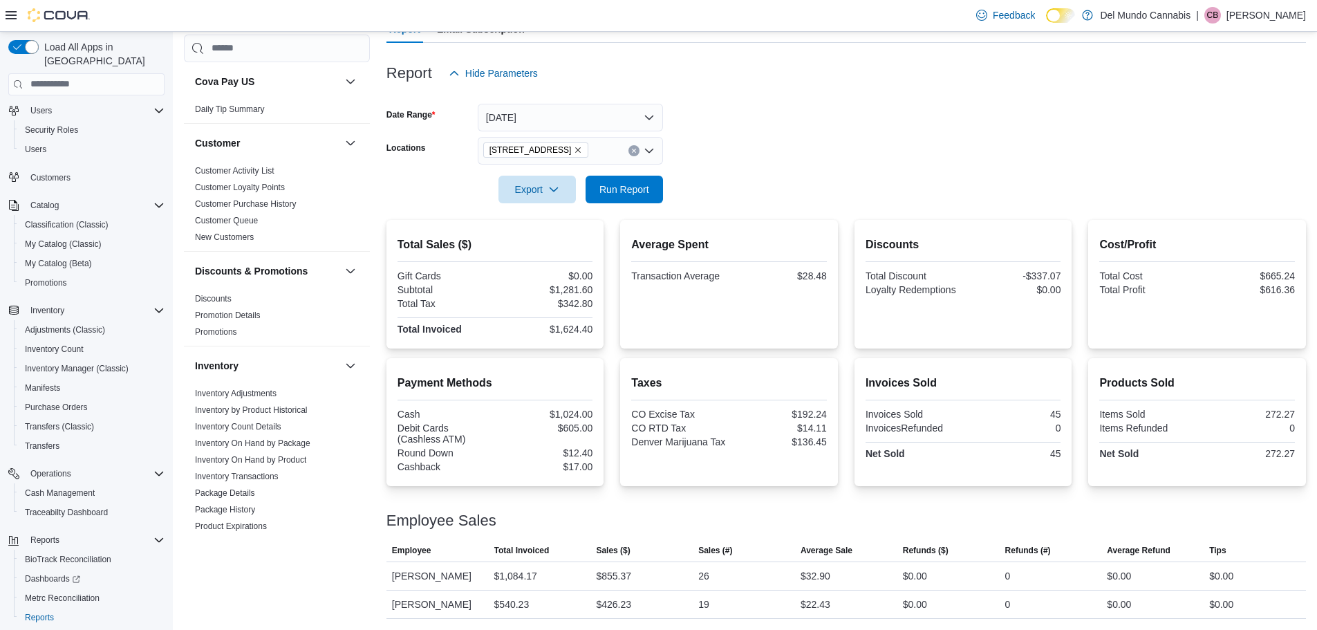  Describe the element at coordinates (50, 178) in the screenshot. I see `a: Customers` at that location.